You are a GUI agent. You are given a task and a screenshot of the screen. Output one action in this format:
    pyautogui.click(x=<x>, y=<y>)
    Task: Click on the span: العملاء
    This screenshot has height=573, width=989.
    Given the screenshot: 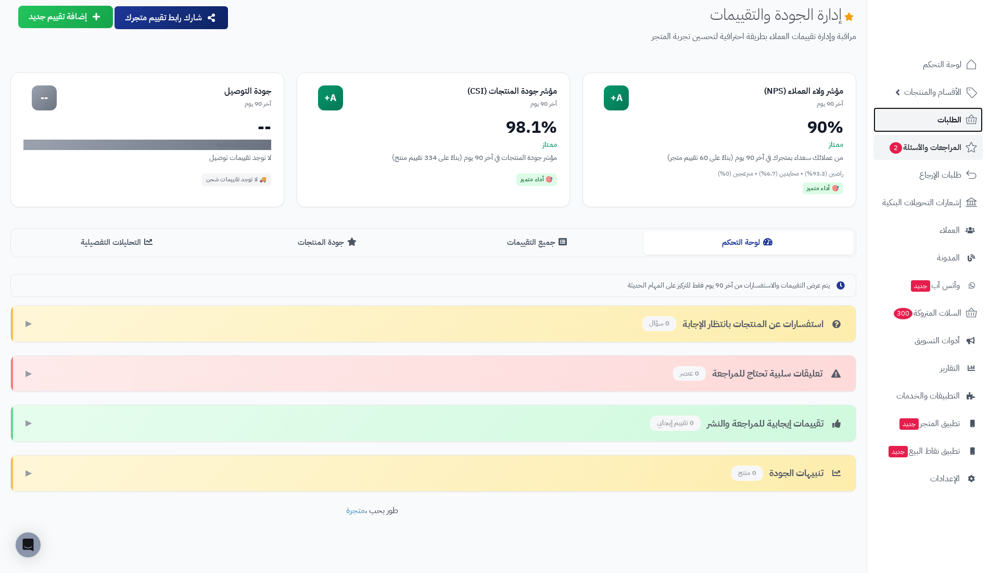 What is the action you would take?
    pyautogui.click(x=950, y=230)
    